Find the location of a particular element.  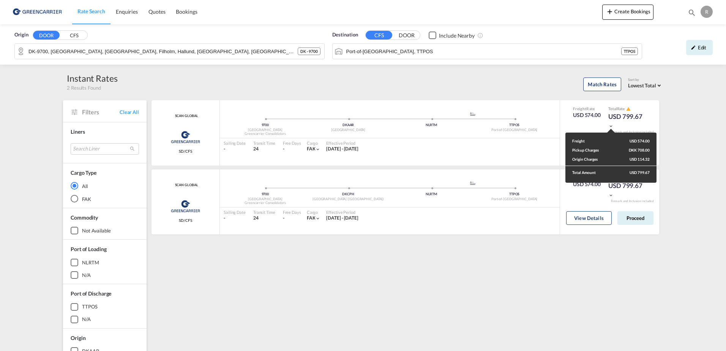

div: DKK 708.00 is located at coordinates (639, 150).